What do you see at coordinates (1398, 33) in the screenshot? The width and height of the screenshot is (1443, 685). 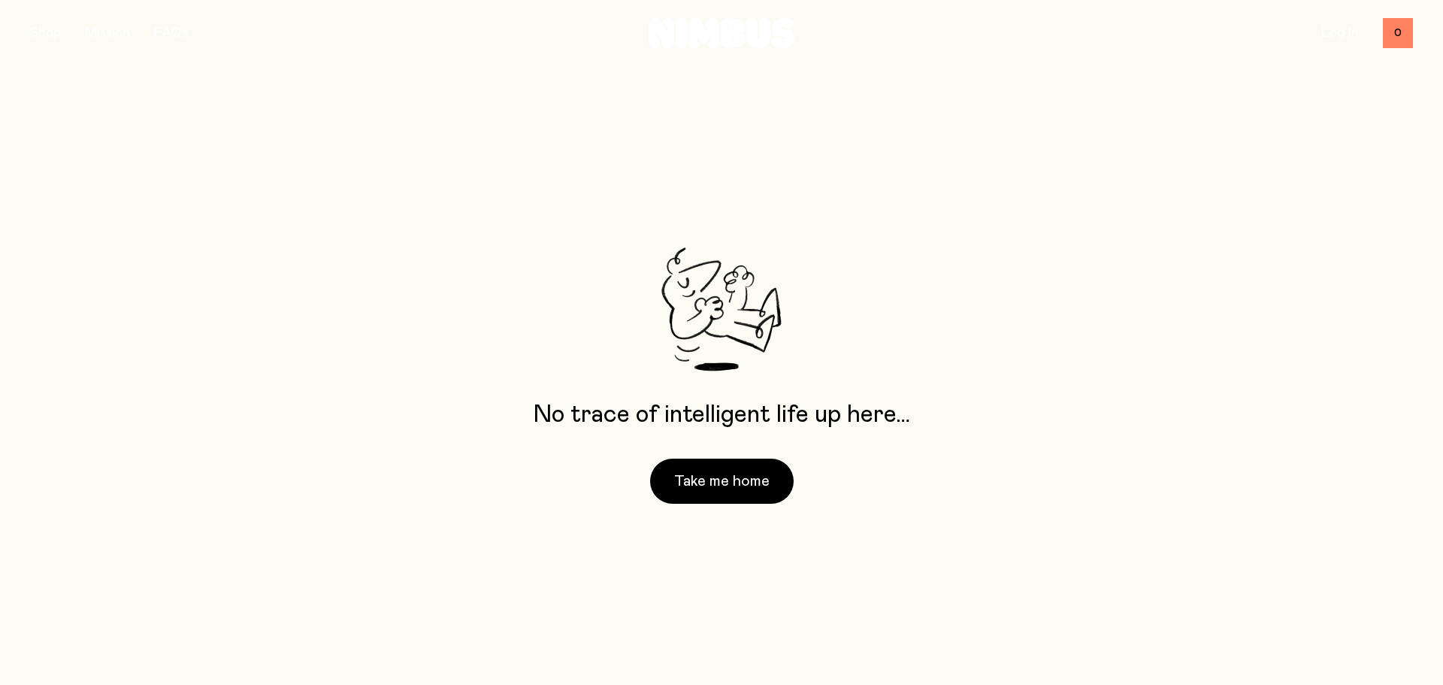 I see `button: 0` at bounding box center [1398, 33].